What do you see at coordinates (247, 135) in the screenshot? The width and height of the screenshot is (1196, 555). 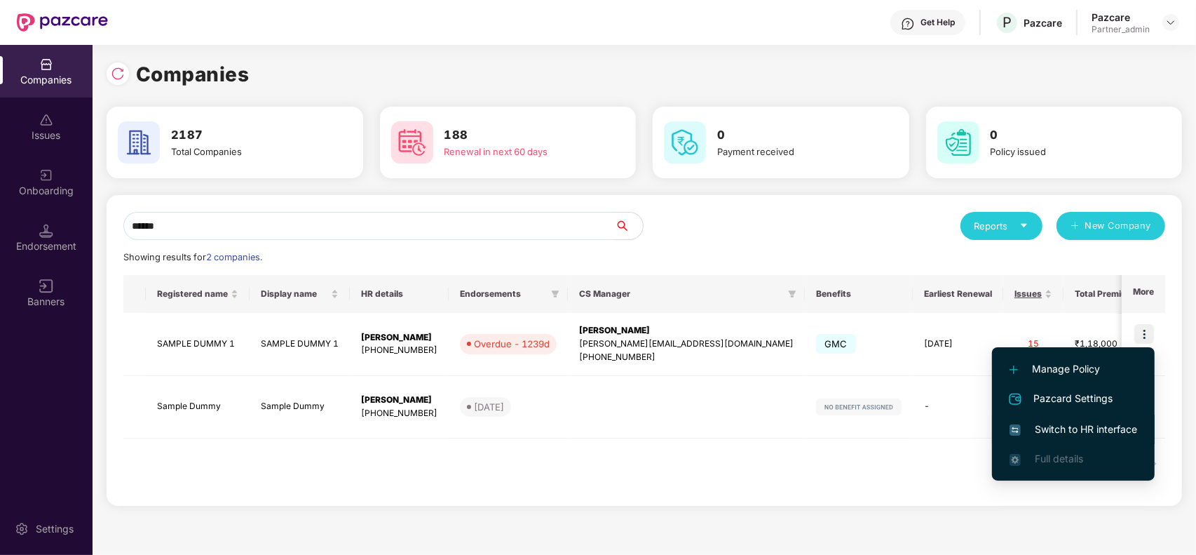 I see `h3: 2187` at bounding box center [247, 135].